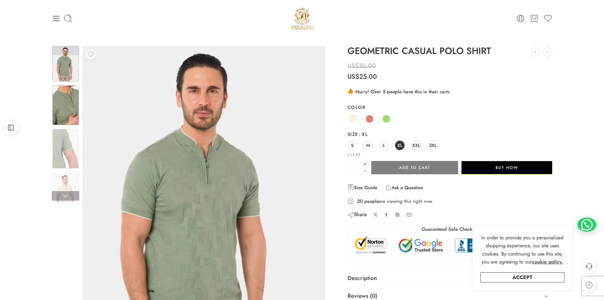 This screenshot has width=604, height=300. Describe the element at coordinates (357, 214) in the screenshot. I see `div: Share` at that location.